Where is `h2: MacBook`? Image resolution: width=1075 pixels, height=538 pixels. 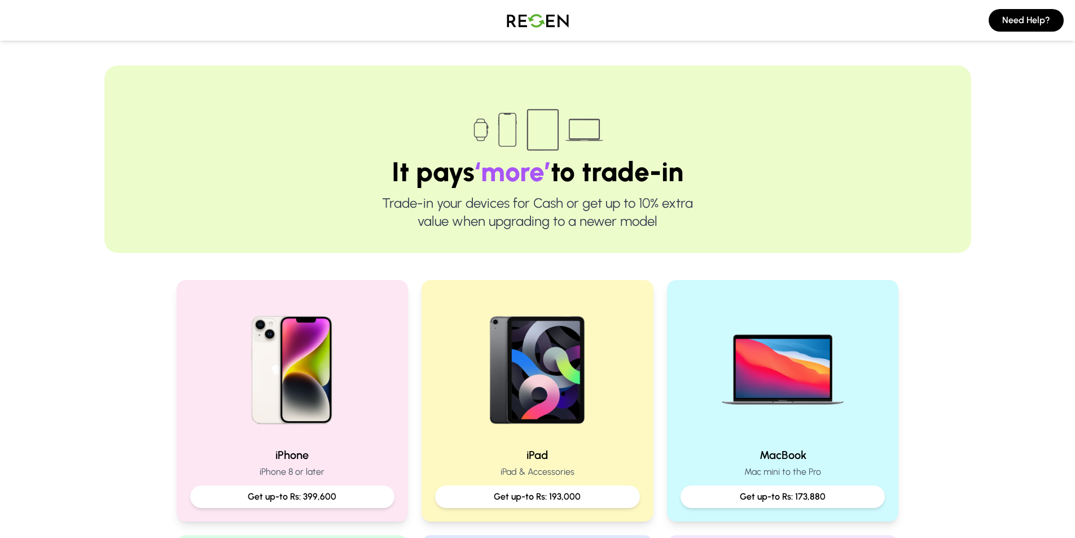
h2: MacBook is located at coordinates (783, 455).